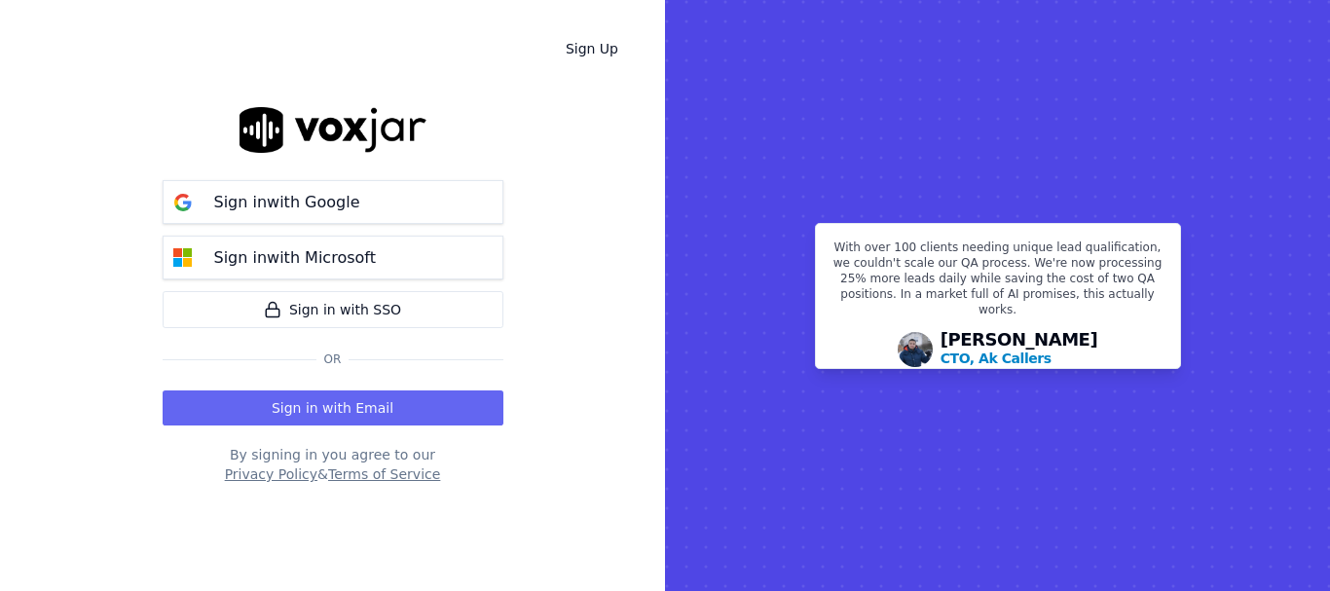 The height and width of the screenshot is (591, 1330). I want to click on button: Terms of Service, so click(384, 474).